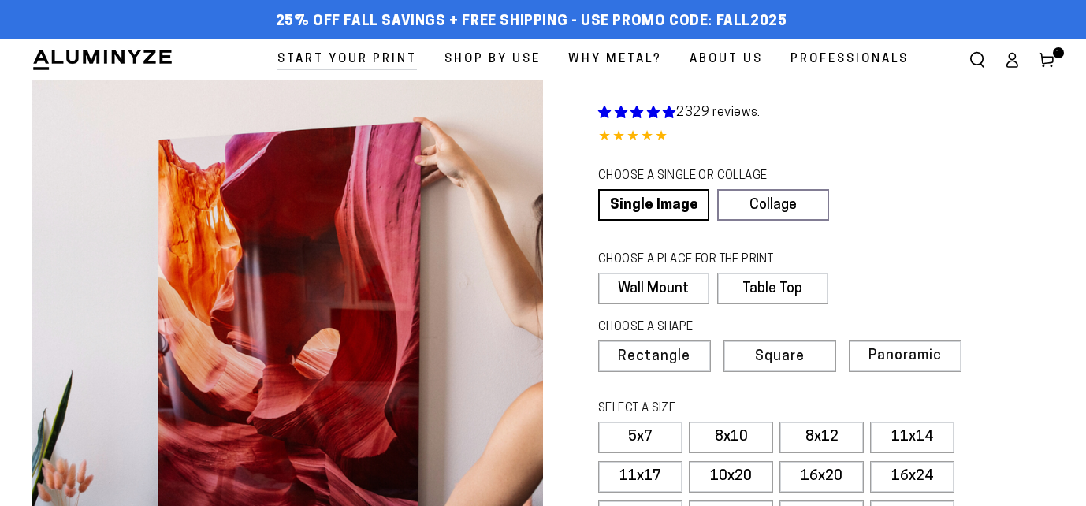  Describe the element at coordinates (821, 477) in the screenshot. I see `label: 16x20` at that location.